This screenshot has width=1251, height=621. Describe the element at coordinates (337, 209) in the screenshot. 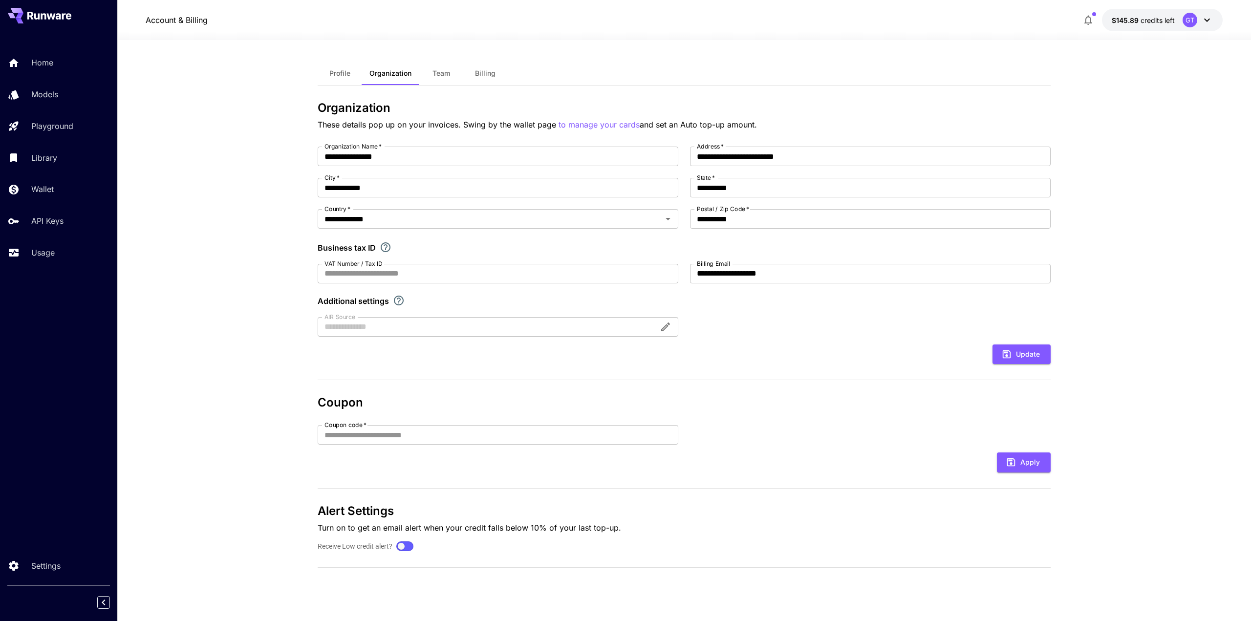

I see `label: Country` at that location.